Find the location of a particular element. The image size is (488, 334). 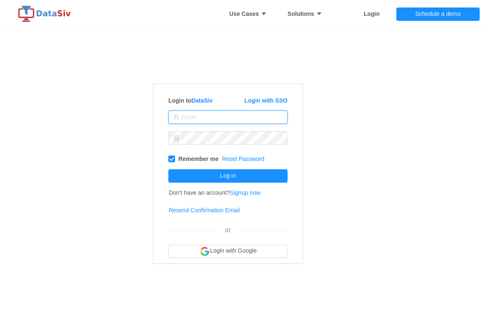

i: icon: lock is located at coordinates (176, 138).